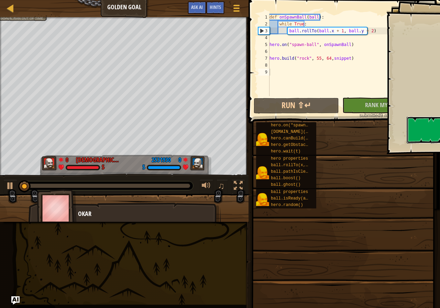  Describe the element at coordinates (385, 105) in the screenshot. I see `button: Rank My Game!` at that location.